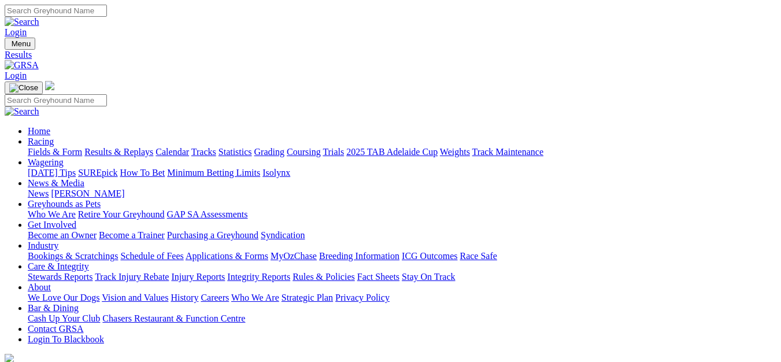 The image size is (781, 362). I want to click on a: Strategic Plan, so click(307, 297).